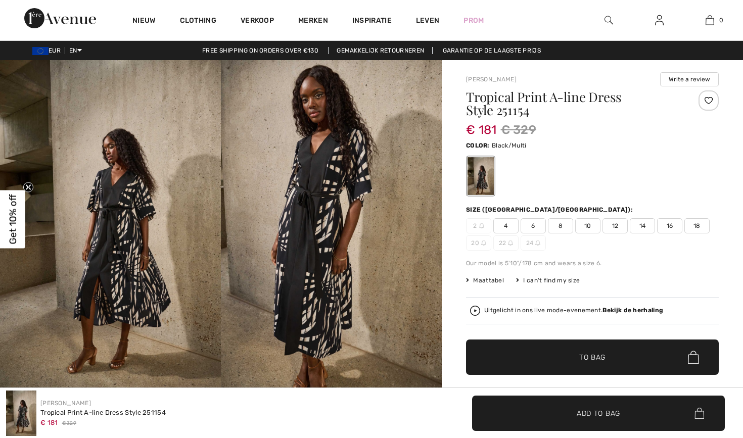 This screenshot has height=438, width=743. What do you see at coordinates (103, 413) in the screenshot?
I see `div: Tropical Print A-line Dress Style 251154` at bounding box center [103, 413].